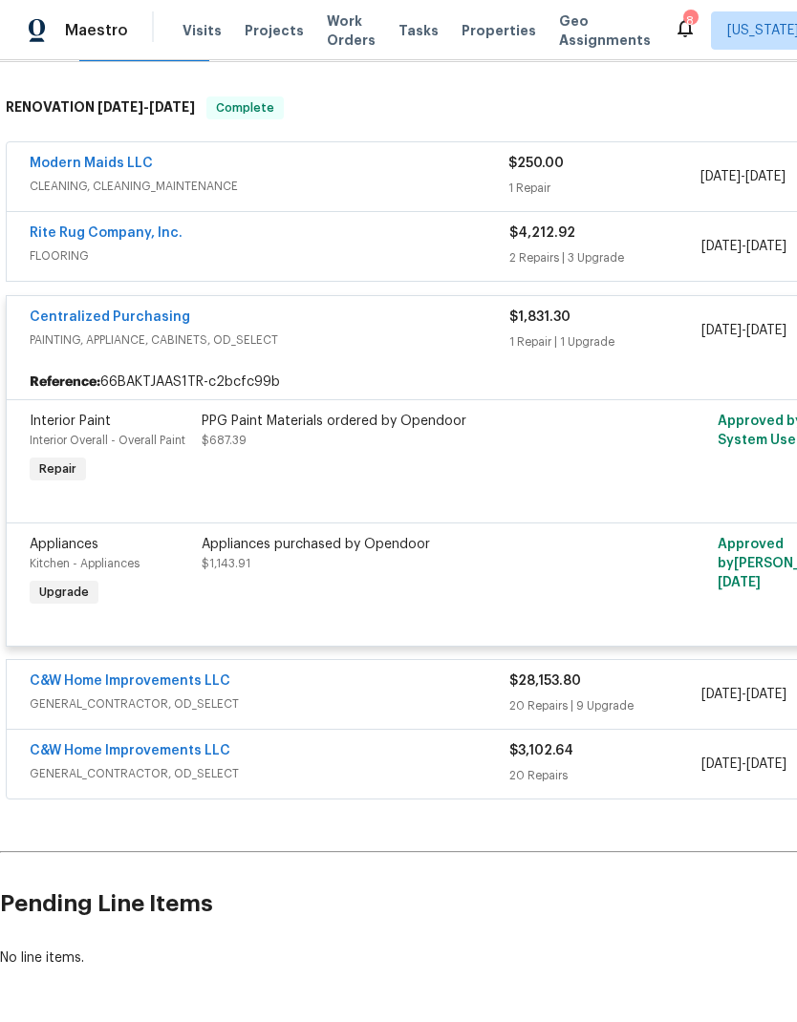  What do you see at coordinates (540, 317) in the screenshot?
I see `span: $1,831.30` at bounding box center [540, 317].